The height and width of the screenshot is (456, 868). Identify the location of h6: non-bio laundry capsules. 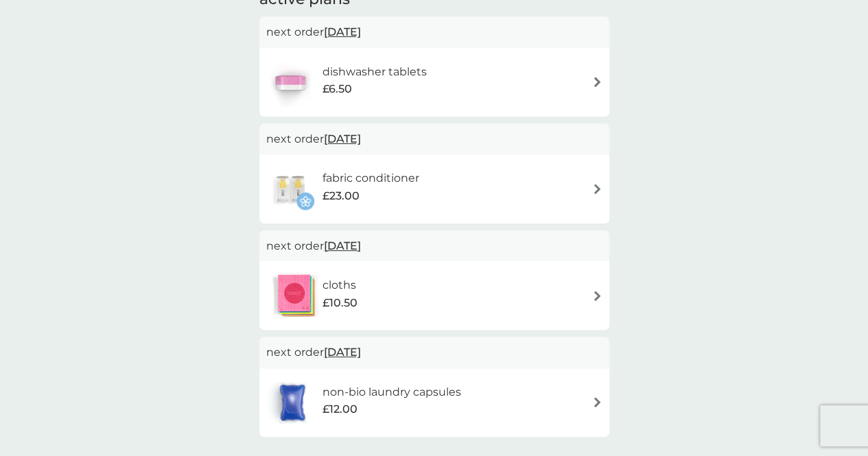
(391, 393).